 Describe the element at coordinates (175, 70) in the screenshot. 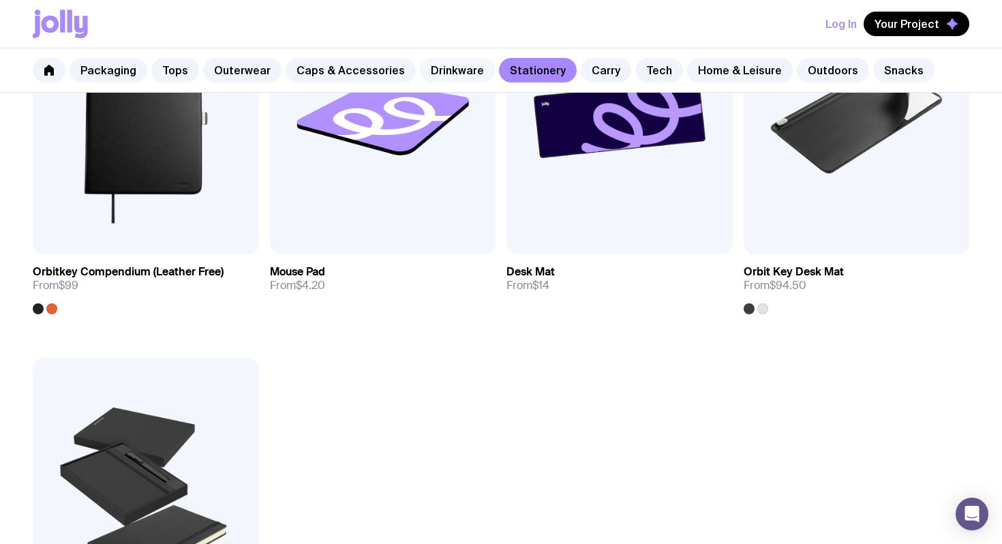

I see `a: Tops` at that location.